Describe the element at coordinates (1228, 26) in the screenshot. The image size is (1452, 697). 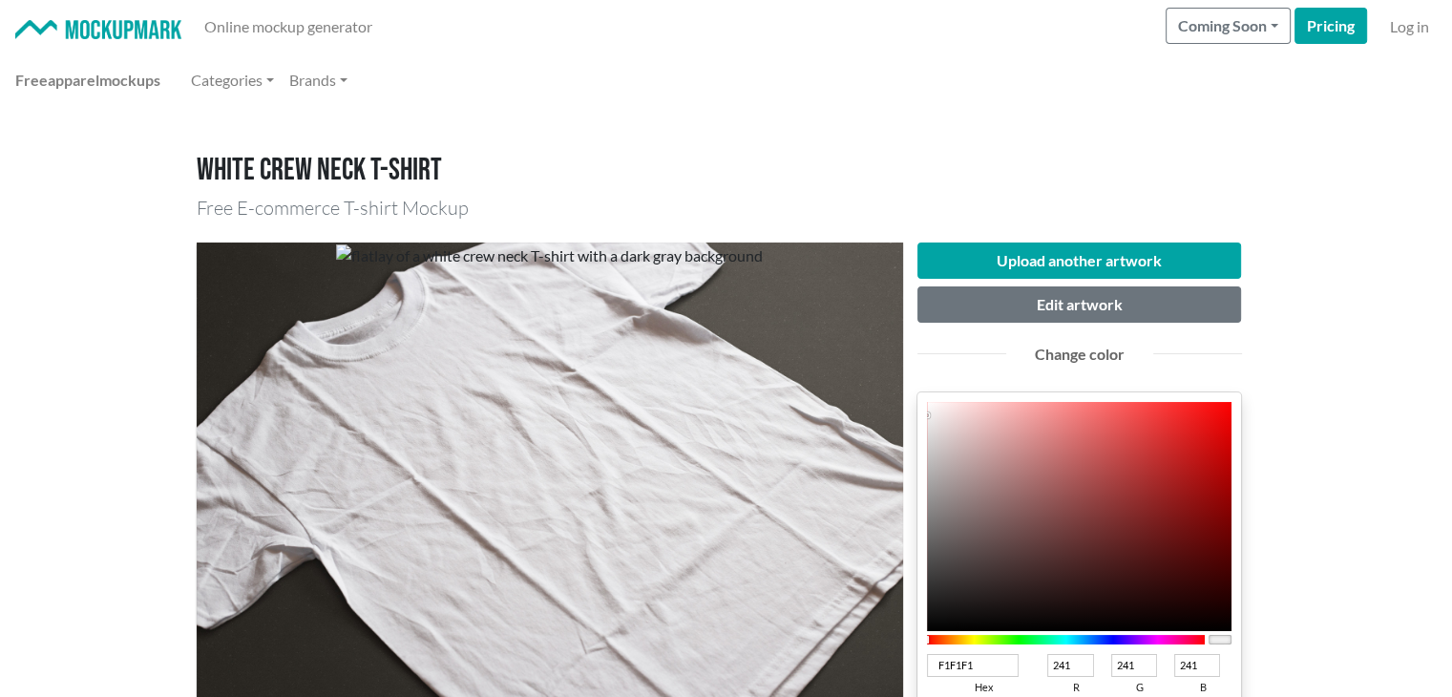
I see `button: Coming Soon` at that location.